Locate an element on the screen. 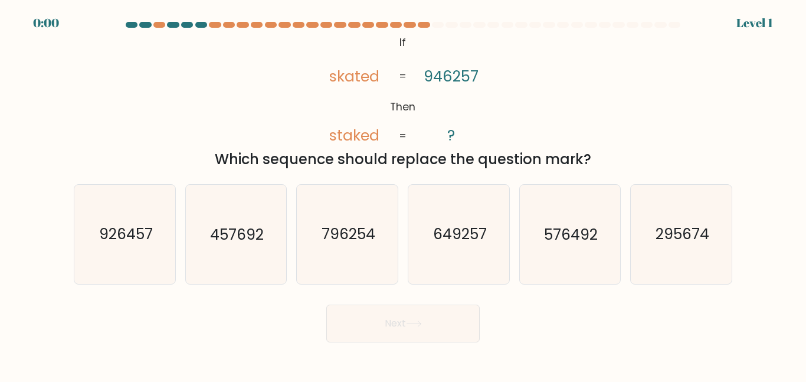 Image resolution: width=806 pixels, height=382 pixels. text: 576492 is located at coordinates (571, 234).